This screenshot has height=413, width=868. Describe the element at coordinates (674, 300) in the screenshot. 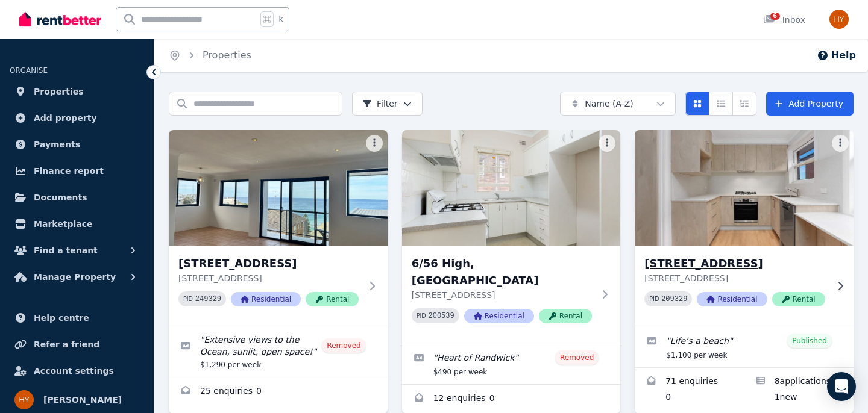

I see `code: 209329` at that location.